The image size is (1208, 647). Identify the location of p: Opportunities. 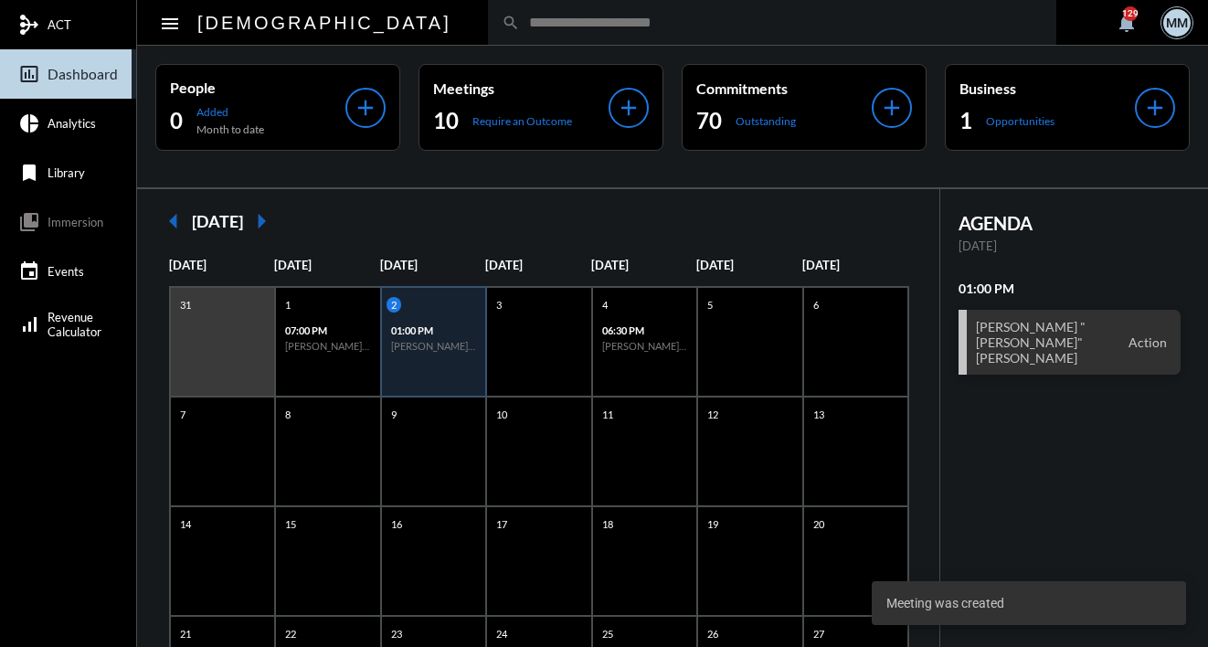
(1020, 121).